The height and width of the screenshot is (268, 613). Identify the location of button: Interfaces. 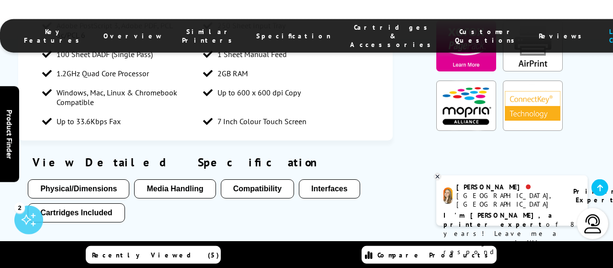
(329, 189).